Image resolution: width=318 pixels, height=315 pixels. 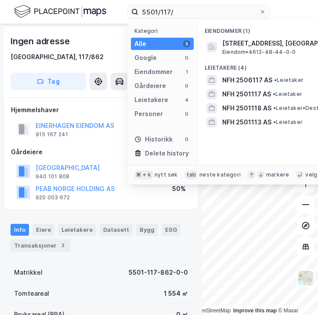 What do you see at coordinates (258, 52) in the screenshot?
I see `span: Eiendom • 4612-48-44-0-0` at bounding box center [258, 52].